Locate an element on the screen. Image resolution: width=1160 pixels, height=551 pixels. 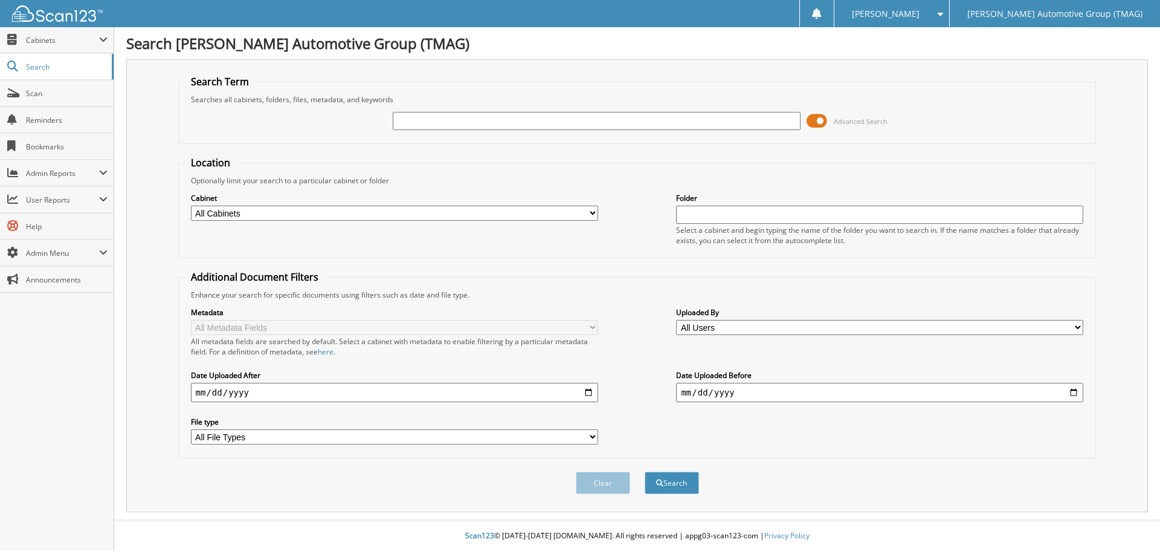
span: Help is located at coordinates (66, 226).